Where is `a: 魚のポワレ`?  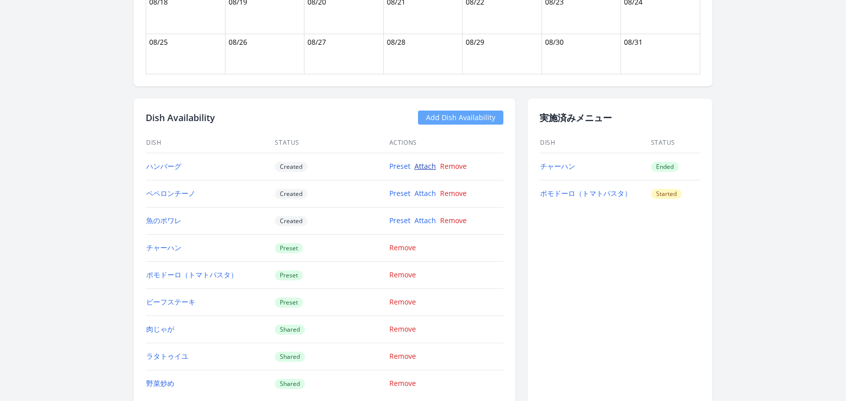
a: 魚のポワレ is located at coordinates (164, 220).